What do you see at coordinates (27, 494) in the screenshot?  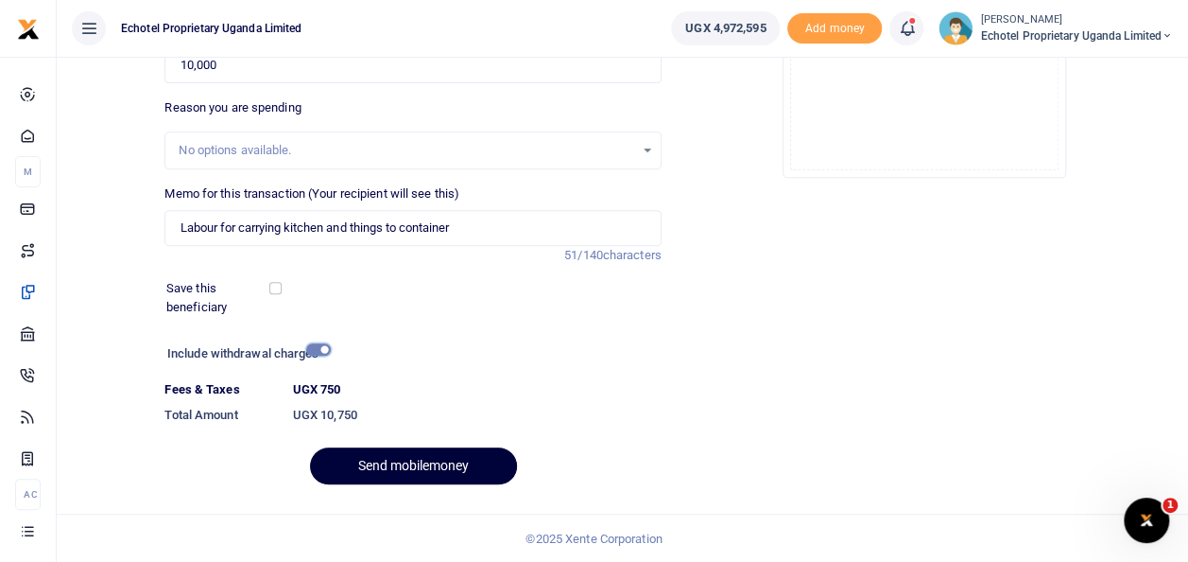 I see `li: Ac` at bounding box center [27, 494].